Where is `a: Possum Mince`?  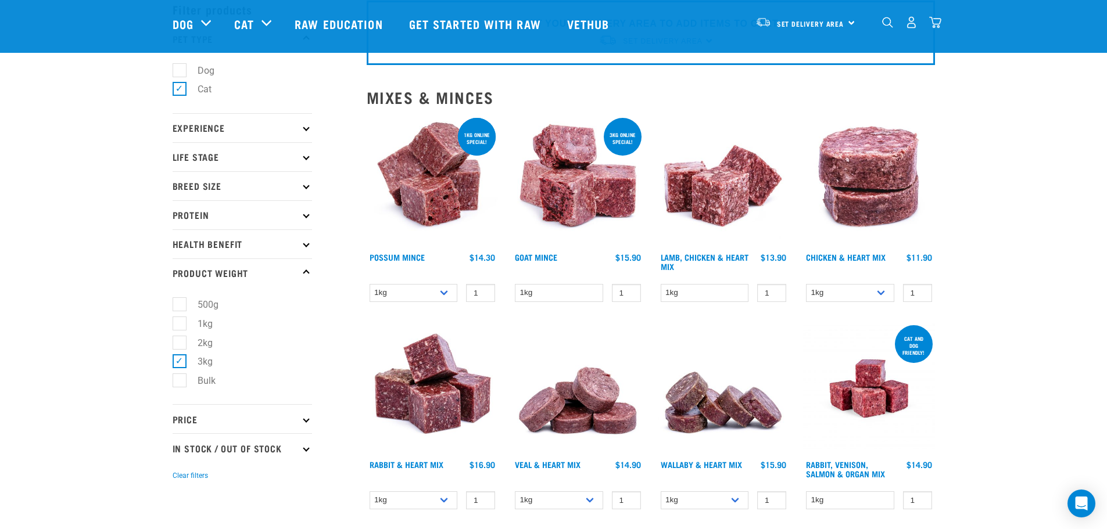 a: Possum Mince is located at coordinates (397, 257).